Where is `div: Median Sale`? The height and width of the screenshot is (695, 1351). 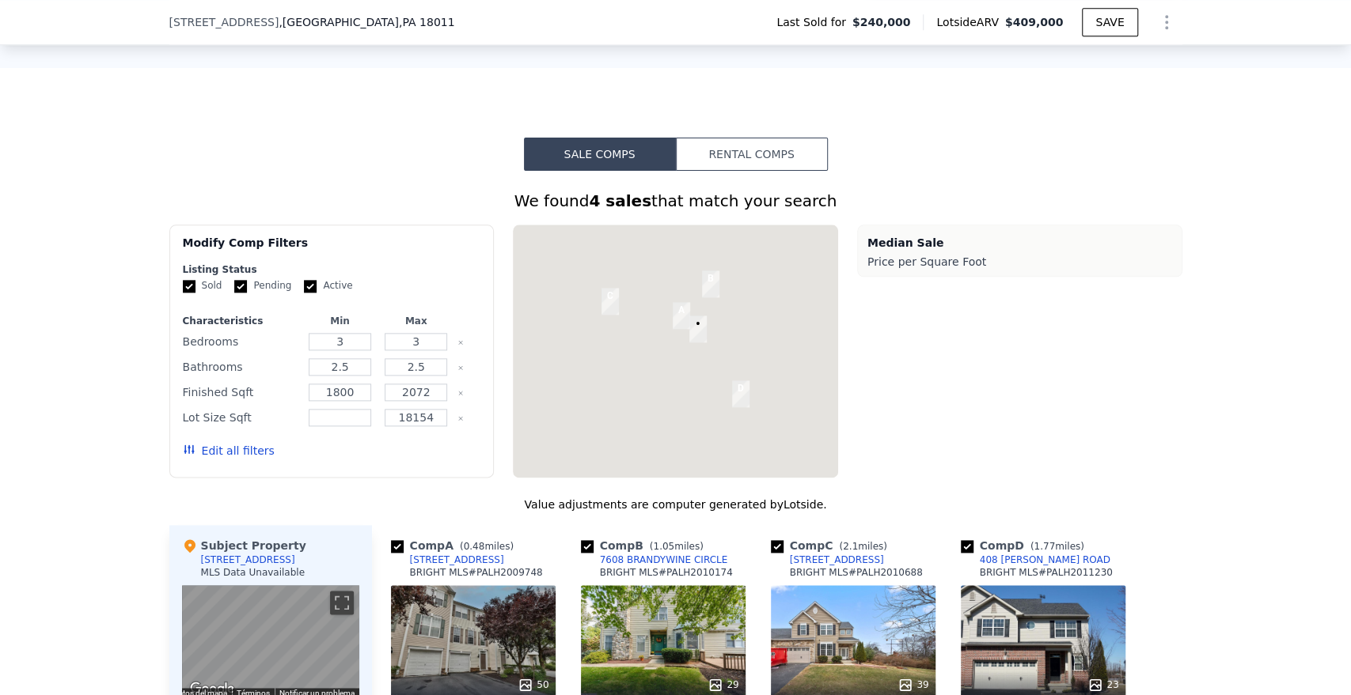
div: Median Sale is located at coordinates (1019, 243).